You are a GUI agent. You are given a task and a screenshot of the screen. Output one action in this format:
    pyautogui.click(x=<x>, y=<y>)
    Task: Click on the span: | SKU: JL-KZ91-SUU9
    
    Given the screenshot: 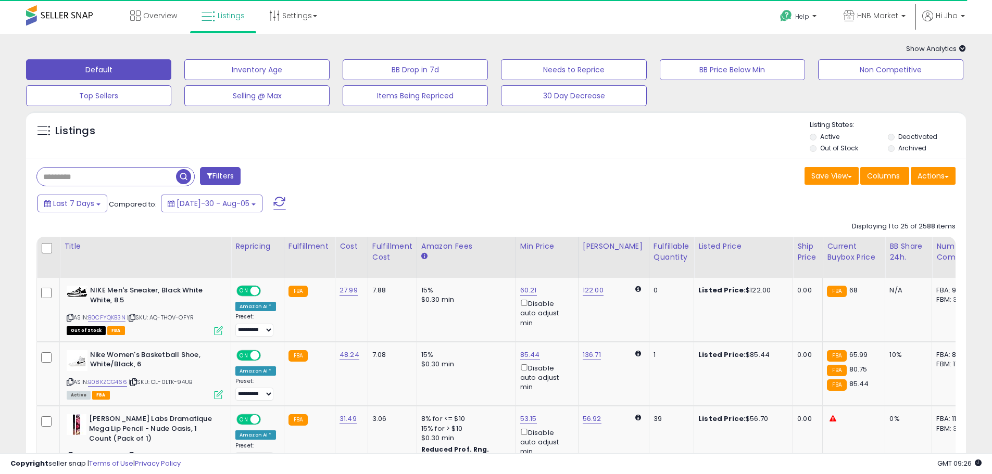 What is the action you would take?
    pyautogui.click(x=158, y=456)
    